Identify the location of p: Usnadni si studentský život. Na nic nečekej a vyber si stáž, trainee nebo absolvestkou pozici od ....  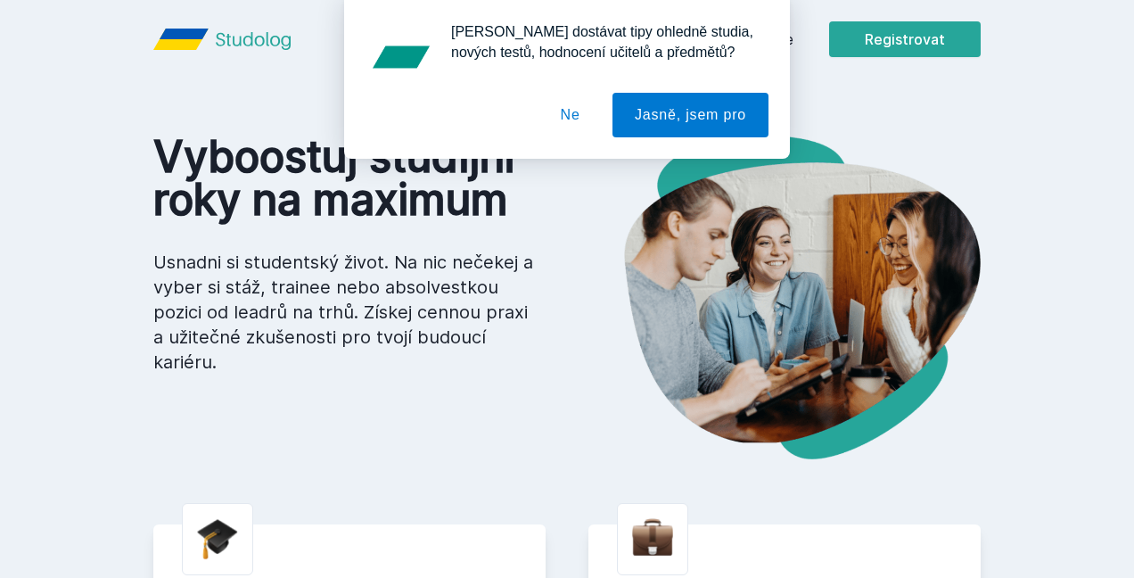
(346, 312).